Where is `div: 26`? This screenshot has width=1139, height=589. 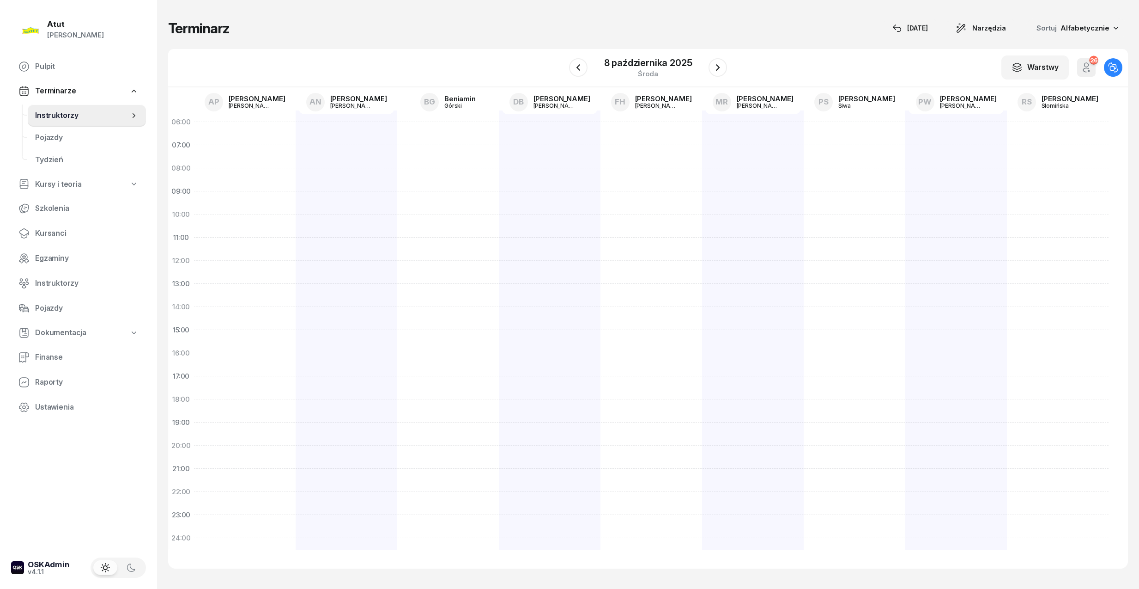
div: 26 is located at coordinates (1094, 60).